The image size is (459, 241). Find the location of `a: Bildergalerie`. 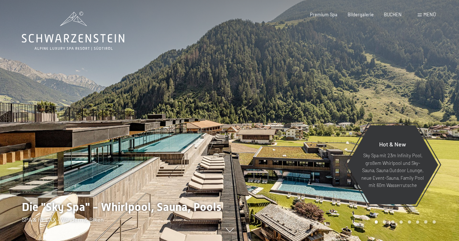

a: Bildergalerie is located at coordinates (361, 15).